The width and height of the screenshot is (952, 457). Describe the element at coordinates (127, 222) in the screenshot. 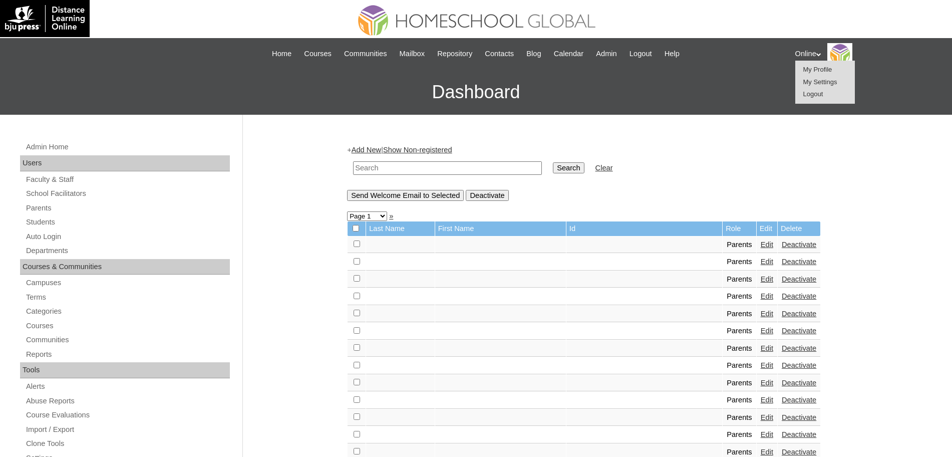

I see `a: Students` at that location.